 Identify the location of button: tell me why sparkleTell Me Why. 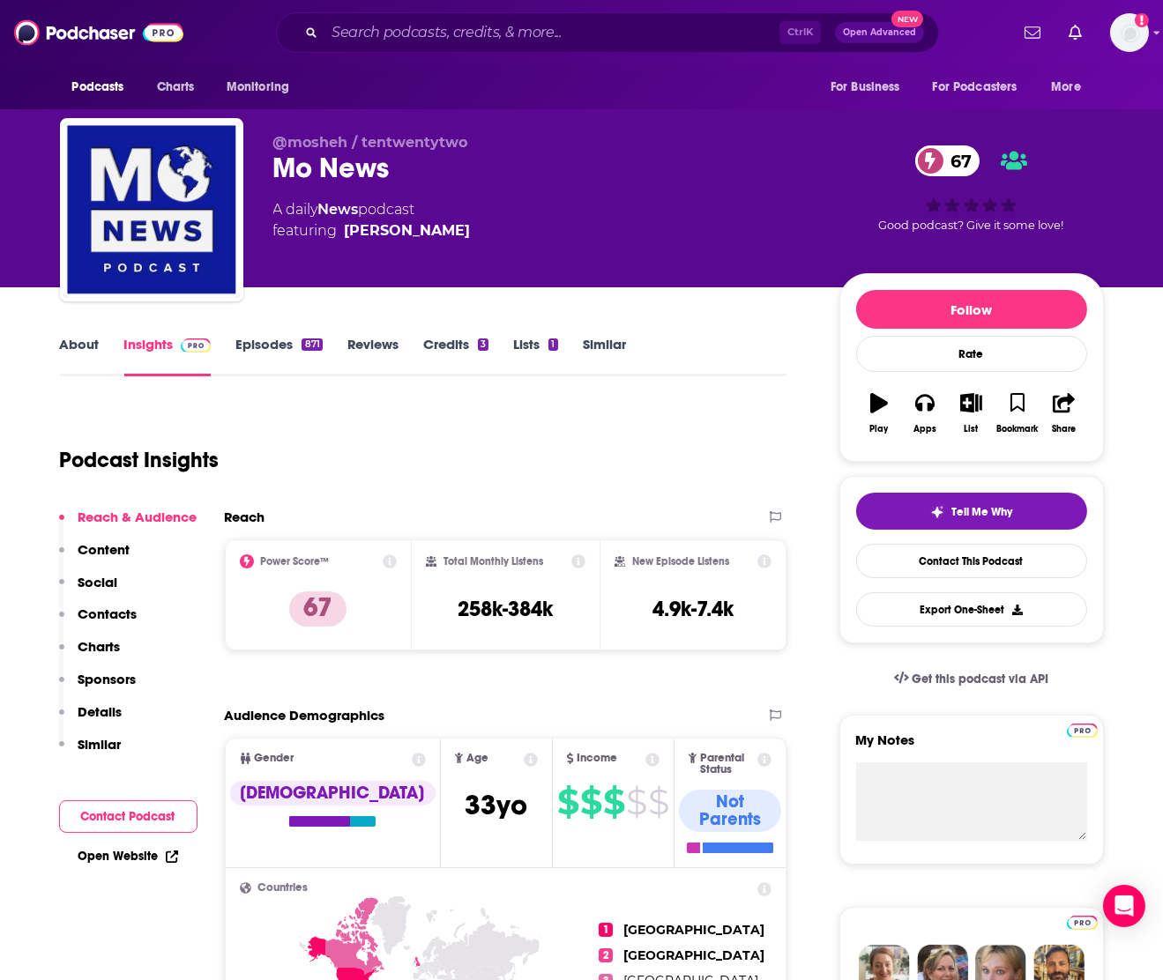
(971, 511).